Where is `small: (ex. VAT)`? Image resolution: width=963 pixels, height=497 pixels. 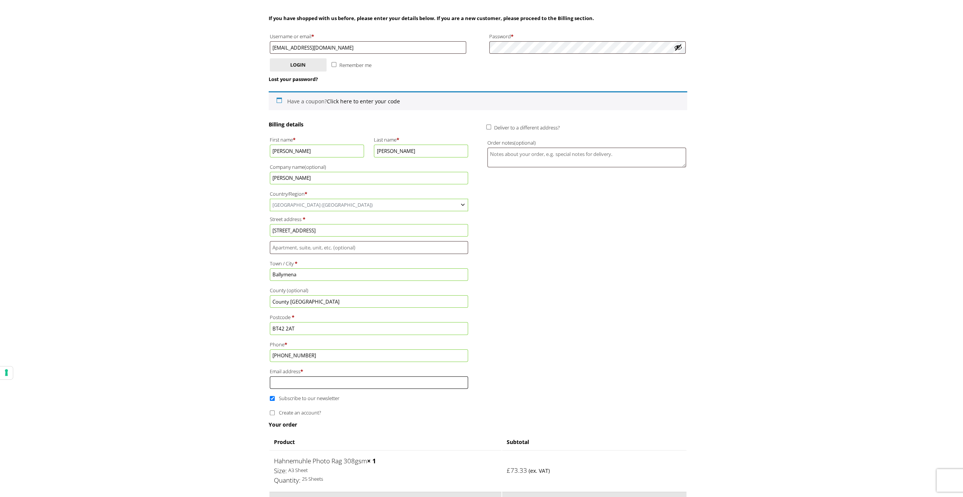
small: (ex. VAT) is located at coordinates (539, 471).